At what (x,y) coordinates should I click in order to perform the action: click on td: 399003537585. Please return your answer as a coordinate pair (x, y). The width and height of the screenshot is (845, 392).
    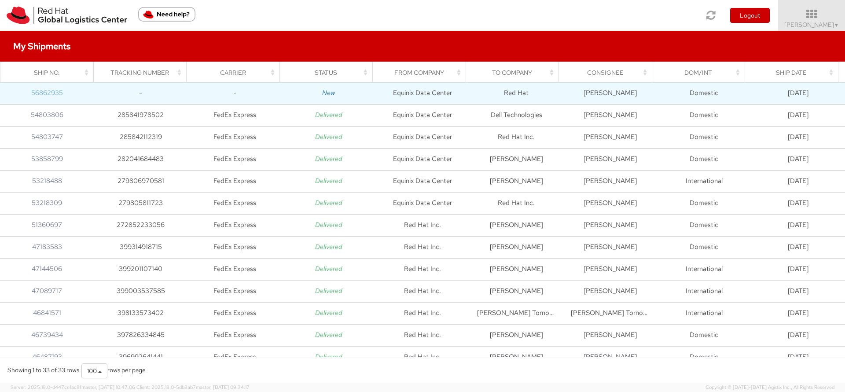
    Looking at the image, I should click on (140, 291).